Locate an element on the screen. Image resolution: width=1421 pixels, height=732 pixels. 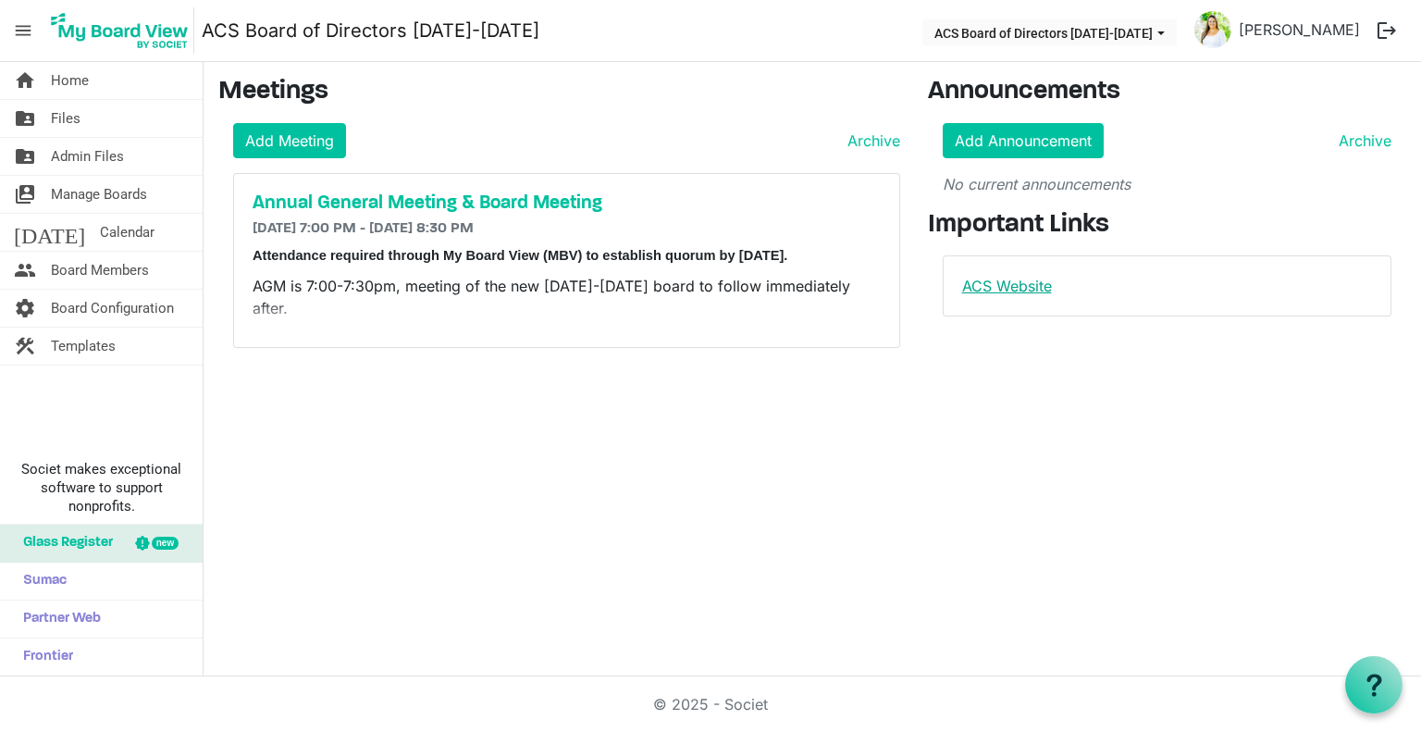
a: ACS Website is located at coordinates (1007, 286).